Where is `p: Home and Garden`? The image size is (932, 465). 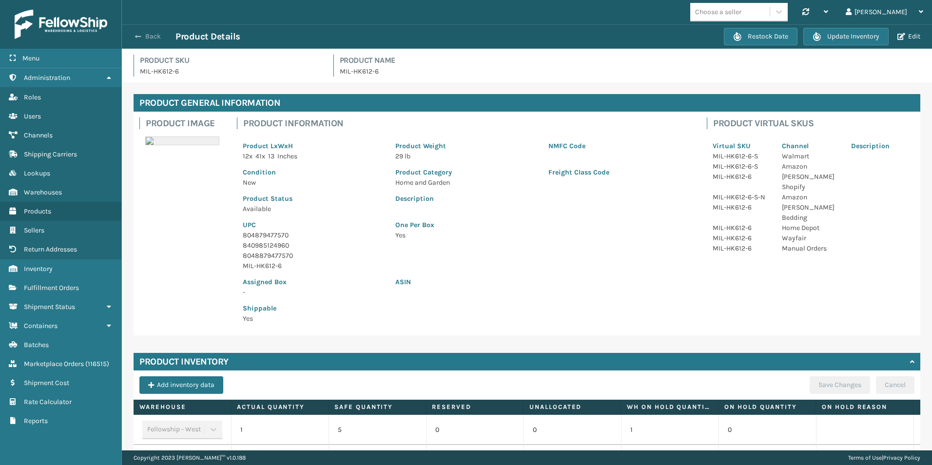
p: Home and Garden is located at coordinates (466, 182).